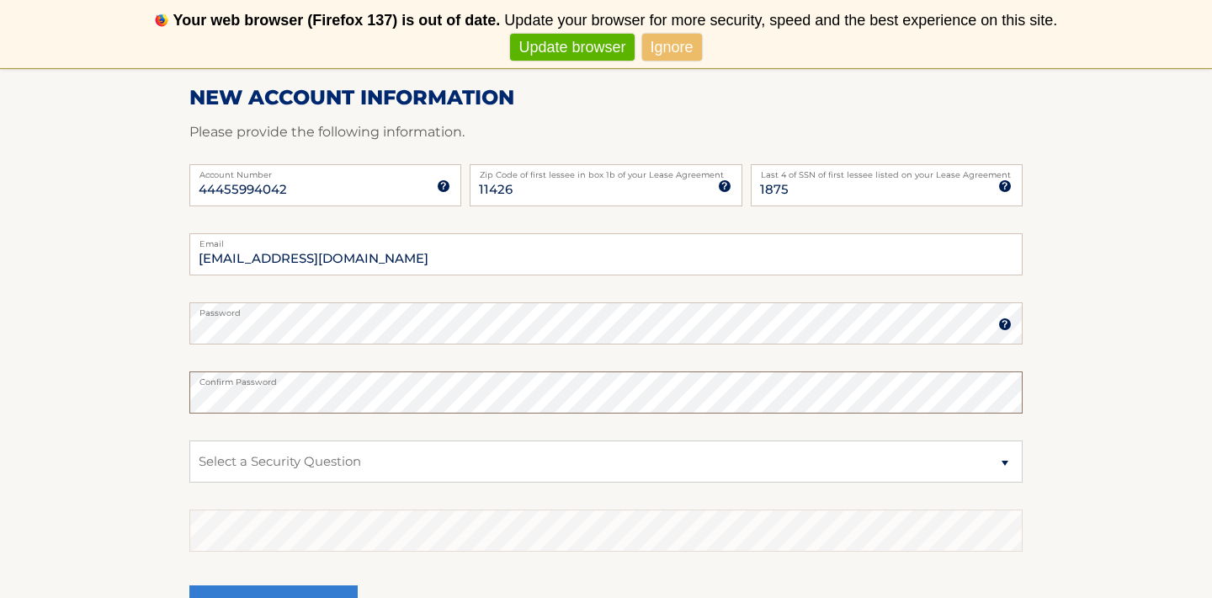  What do you see at coordinates (606, 132) in the screenshot?
I see `p: Please provide the following information.` at bounding box center [606, 132].